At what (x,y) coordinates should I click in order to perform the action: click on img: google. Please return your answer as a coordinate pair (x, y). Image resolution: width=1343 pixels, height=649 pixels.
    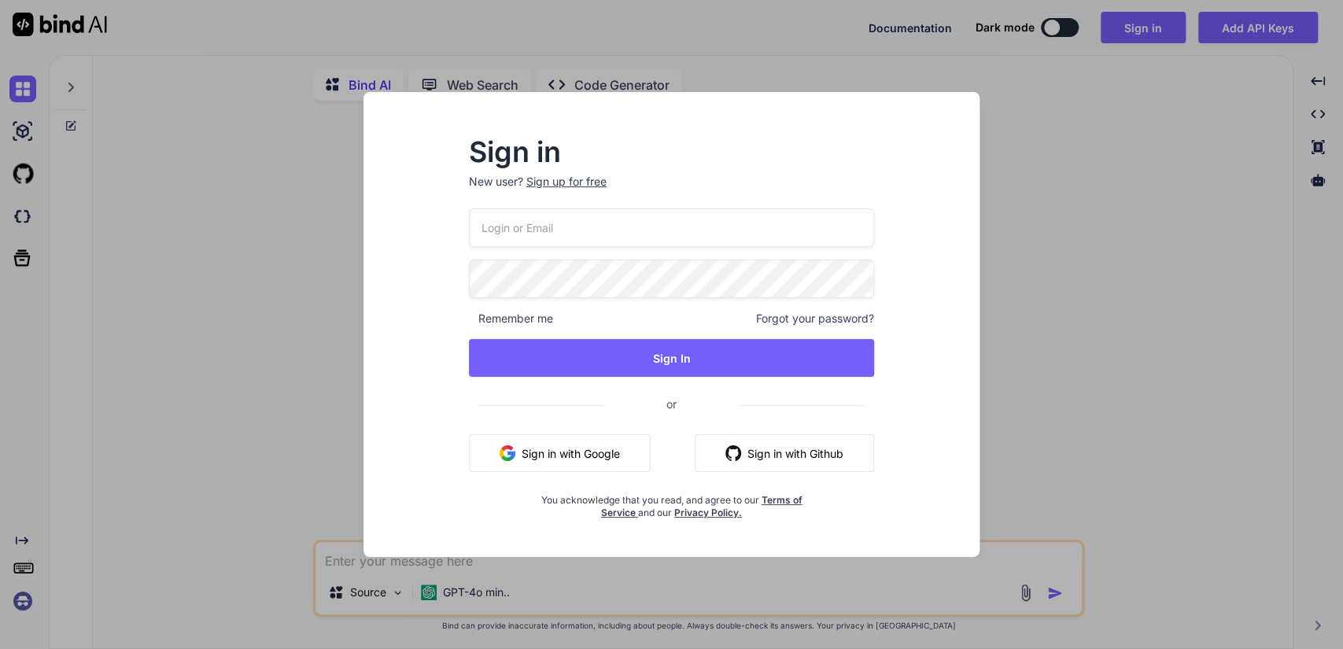
    Looking at the image, I should click on (508, 453).